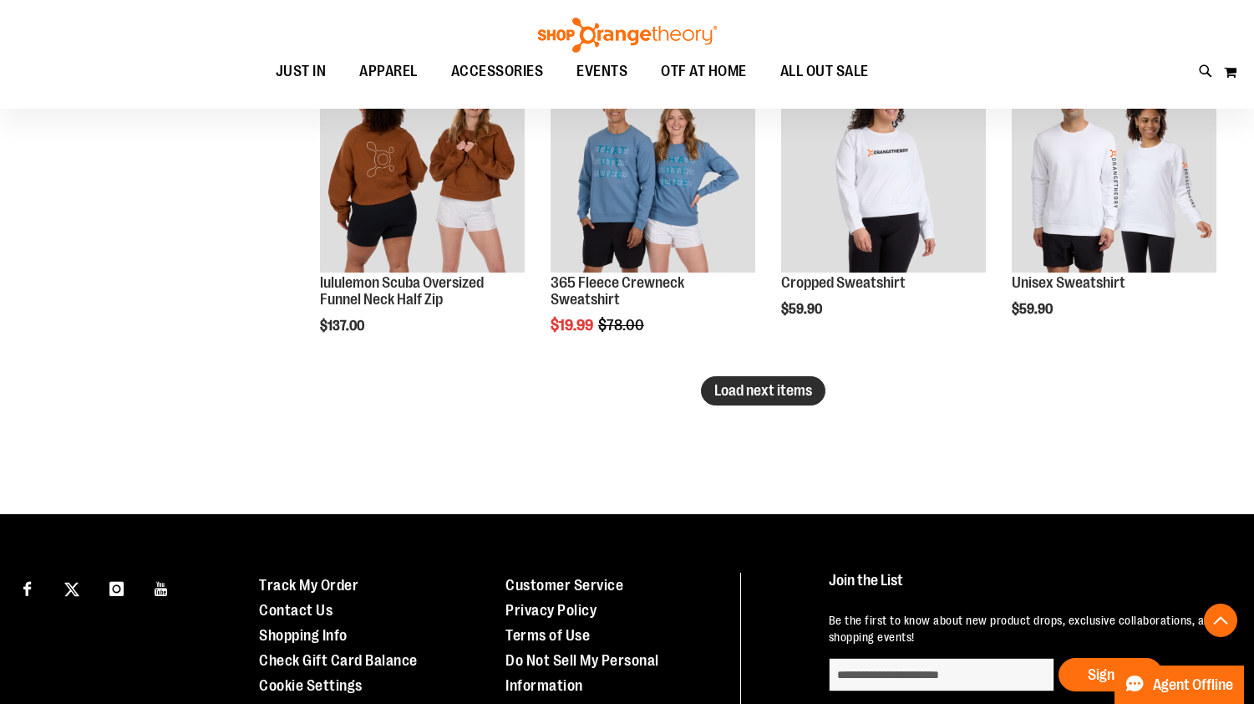 Image resolution: width=1254 pixels, height=704 pixels. Describe the element at coordinates (582, 673) in the screenshot. I see `a: Do Not Sell My Personal Information` at that location.